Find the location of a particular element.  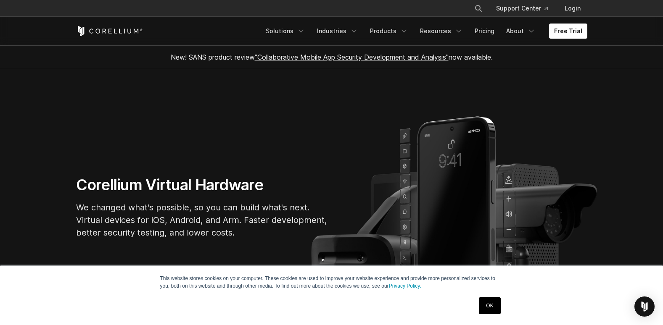

a: Industries is located at coordinates (337, 31).